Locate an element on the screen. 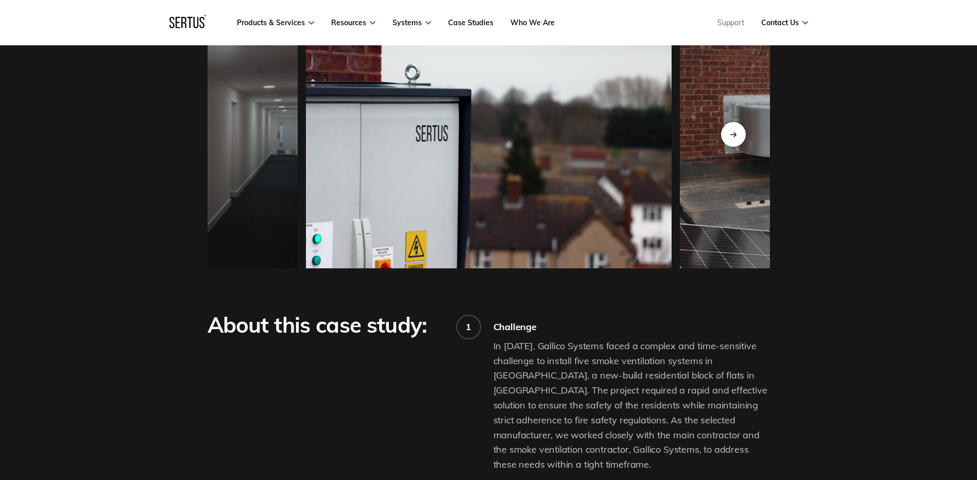  a: Who We Are is located at coordinates (533, 23).